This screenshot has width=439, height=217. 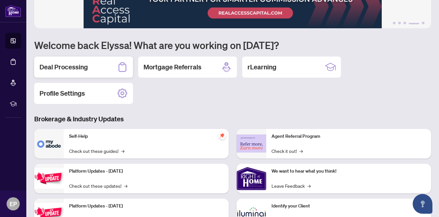 I want to click on img: logo, so click(x=13, y=11).